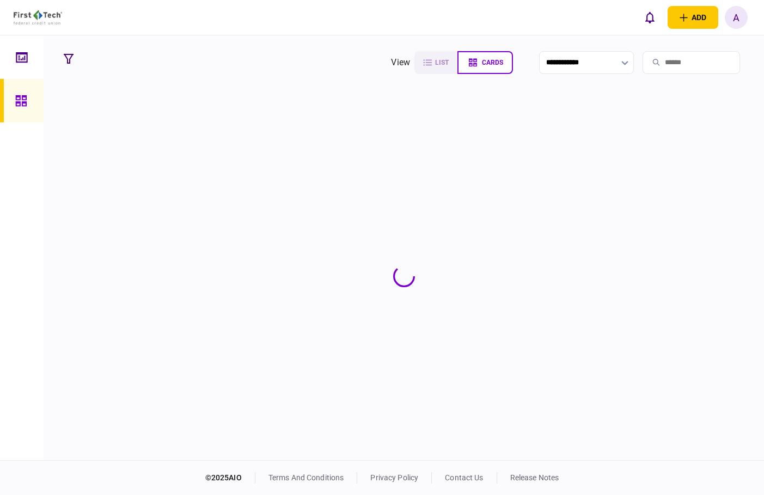  I want to click on button: cards, so click(485, 63).